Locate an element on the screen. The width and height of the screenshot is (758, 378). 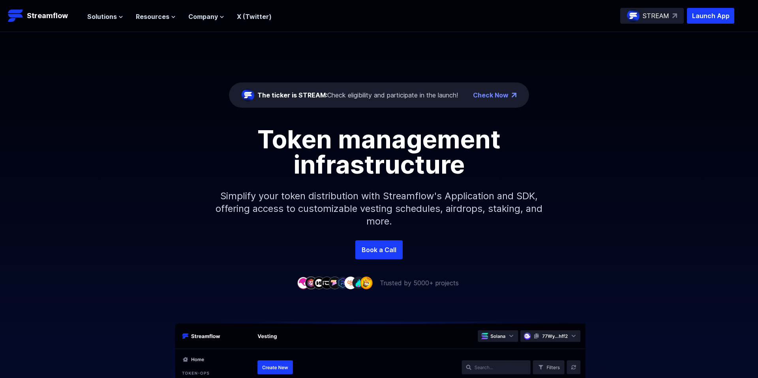
a: X (Twitter) is located at coordinates (254, 17).